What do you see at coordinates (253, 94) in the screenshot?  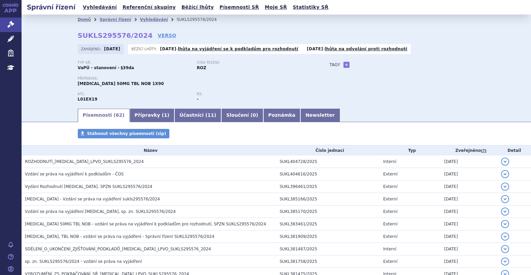 I see `p: RS:` at bounding box center [253, 94].